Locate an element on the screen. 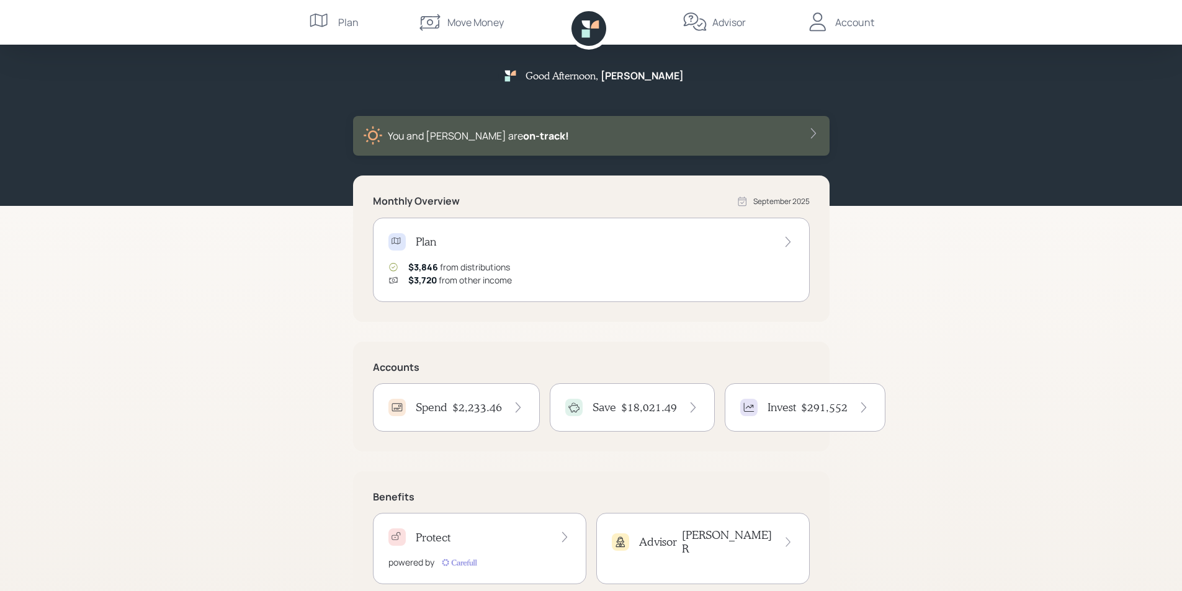  h4: $18,021.49 is located at coordinates (649, 408).